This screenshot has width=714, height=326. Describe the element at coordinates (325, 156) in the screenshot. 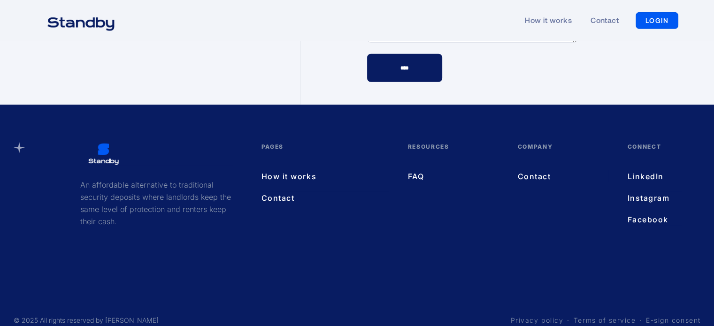

I see `div: pages` at that location.